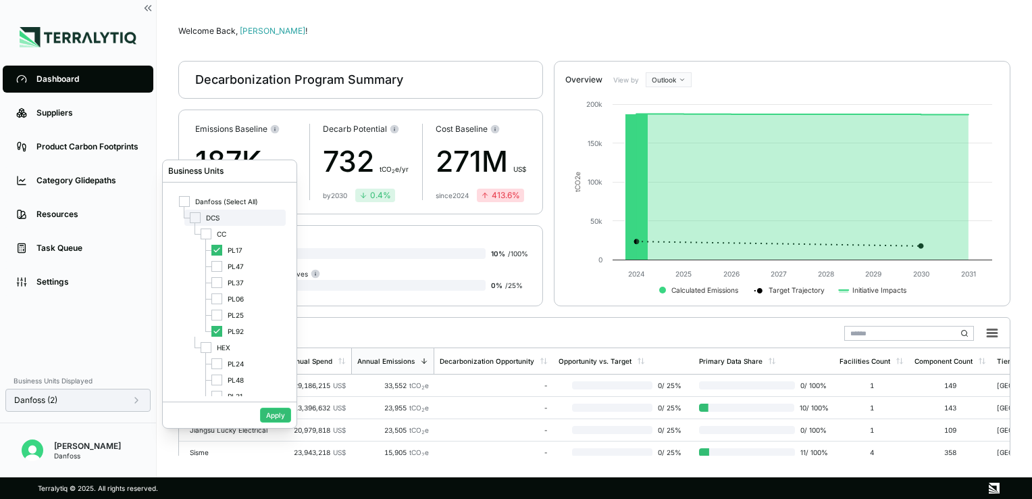 This screenshot has width=1032, height=499. What do you see at coordinates (684, 274) in the screenshot?
I see `text: 2025` at bounding box center [684, 274].